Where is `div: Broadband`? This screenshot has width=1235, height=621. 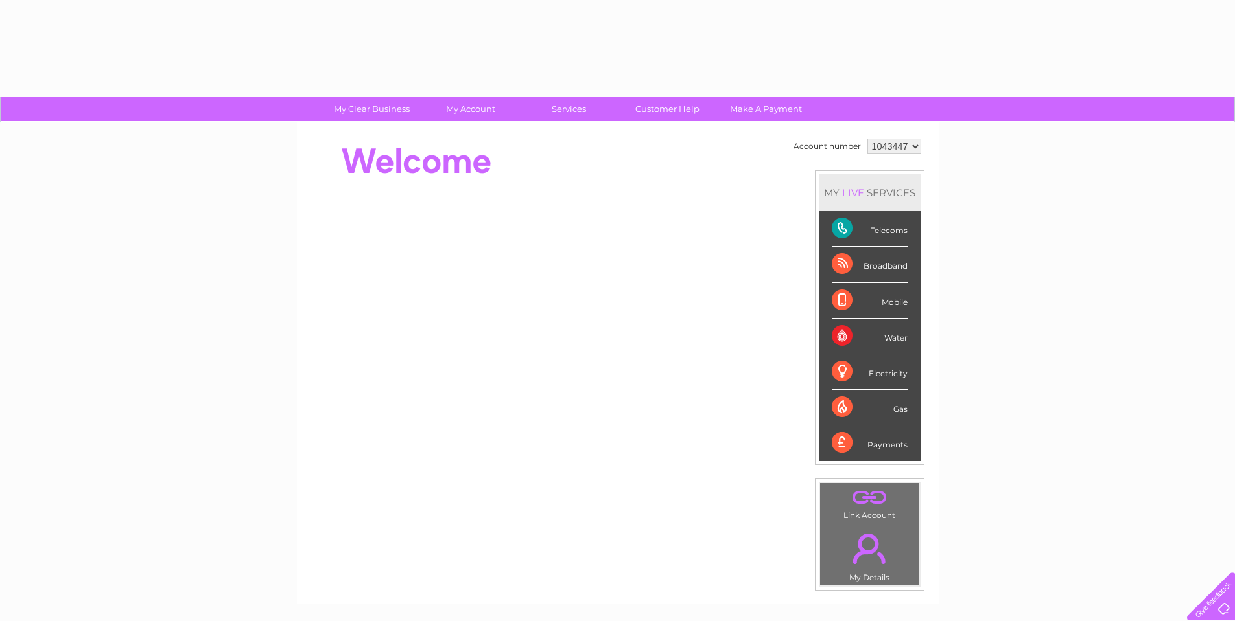 div: Broadband is located at coordinates (869, 264).